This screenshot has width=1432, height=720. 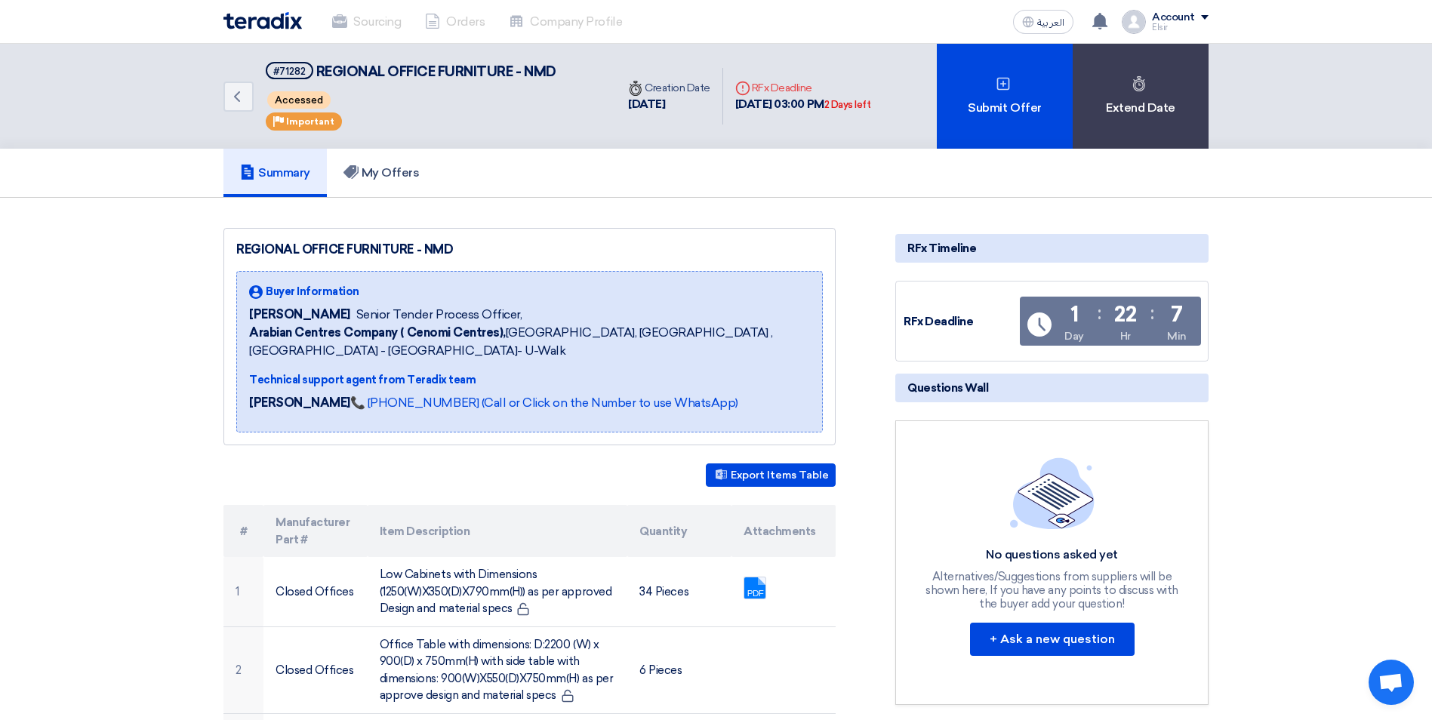 What do you see at coordinates (498, 670) in the screenshot?
I see `td: Office Table with dimensions: D:2200 (W) x 900(D) x 750mm(H) with side table with dimensions: 900...` at bounding box center [498, 670].